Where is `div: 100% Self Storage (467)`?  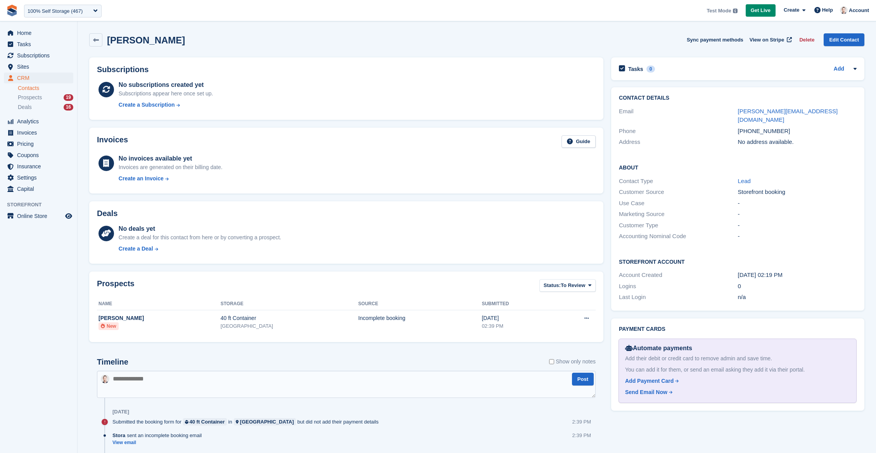 div: 100% Self Storage (467) is located at coordinates (55, 11).